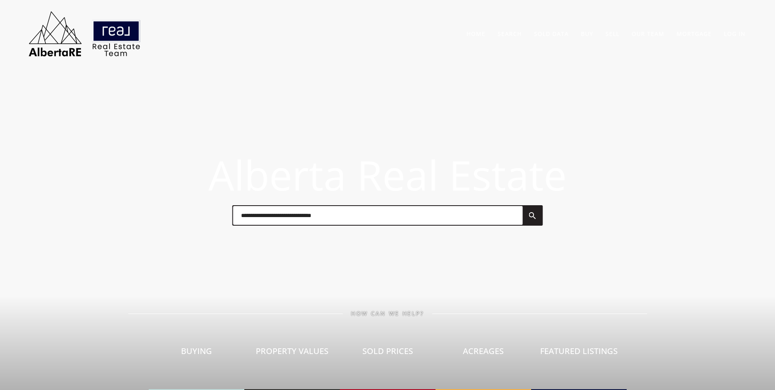 This screenshot has width=775, height=390. Describe the element at coordinates (476, 33) in the screenshot. I see `a: Home` at that location.